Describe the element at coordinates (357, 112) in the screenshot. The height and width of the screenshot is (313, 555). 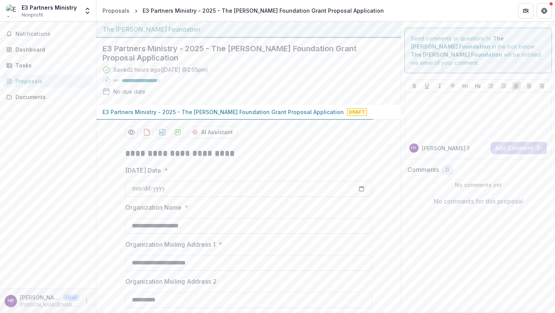
I see `span: Draft` at that location.